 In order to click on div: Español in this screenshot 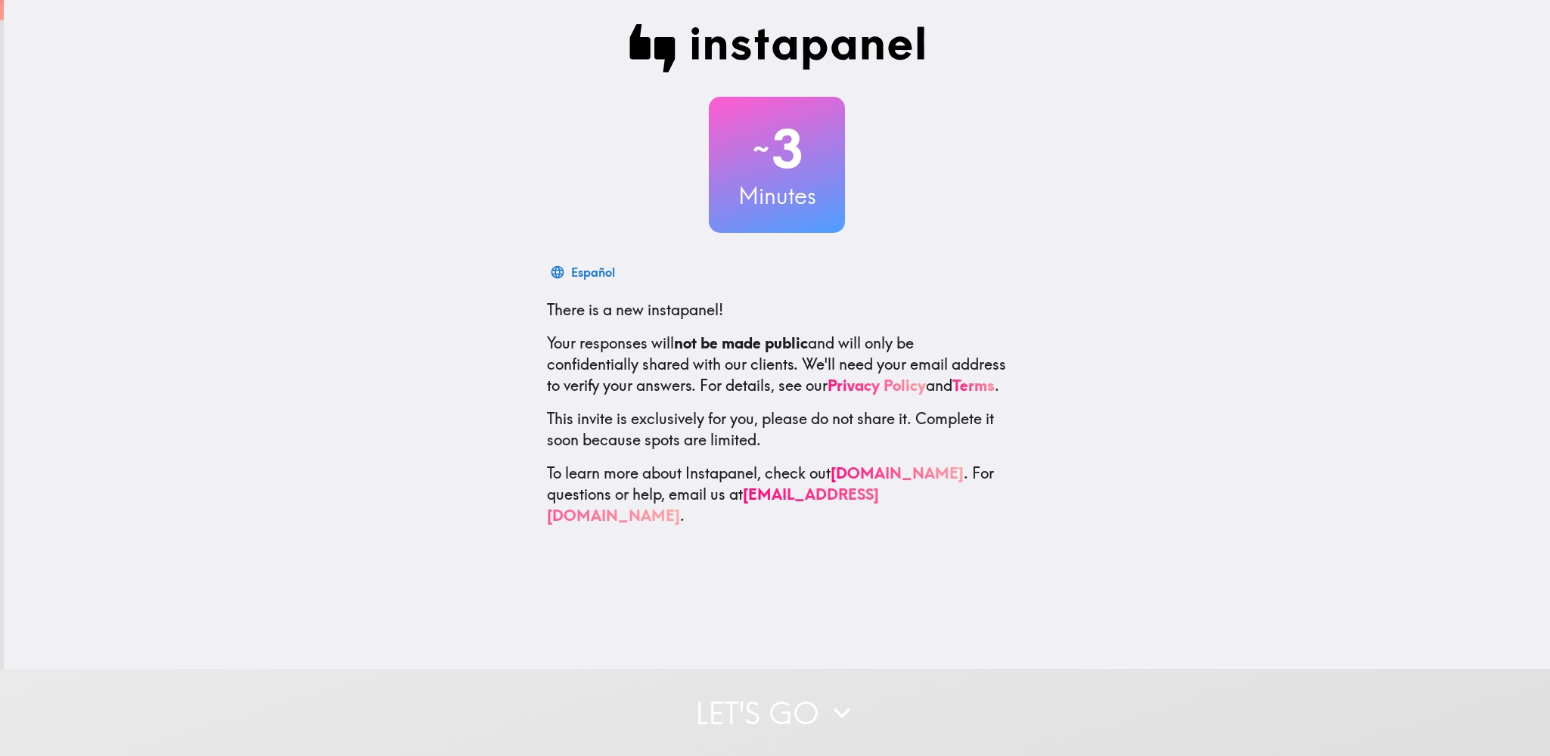, I will do `click(593, 272)`.